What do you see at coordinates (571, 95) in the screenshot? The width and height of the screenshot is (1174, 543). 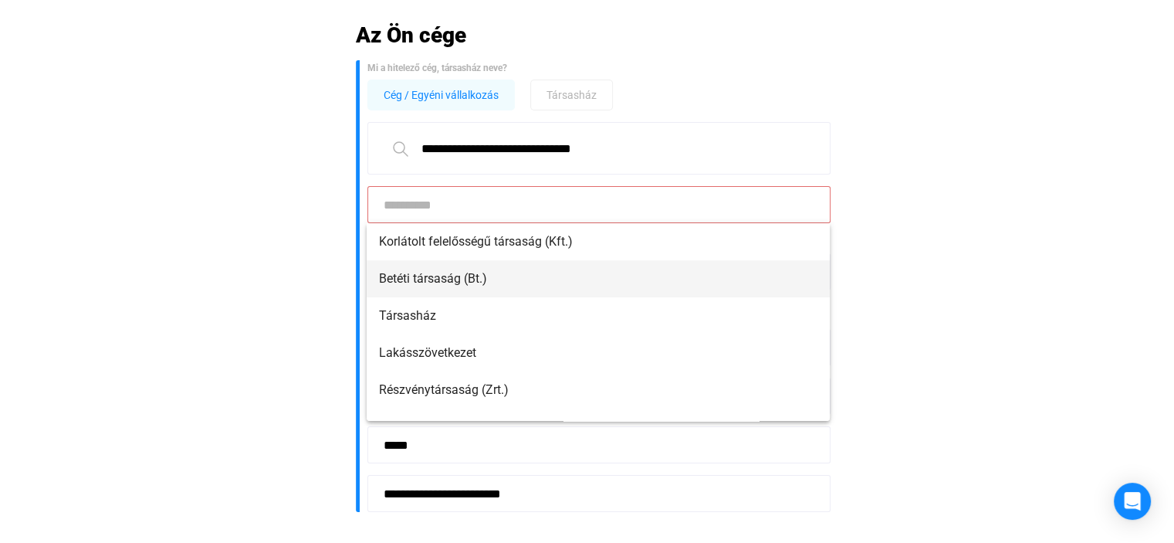 I see `button: Társasház` at bounding box center [571, 95].